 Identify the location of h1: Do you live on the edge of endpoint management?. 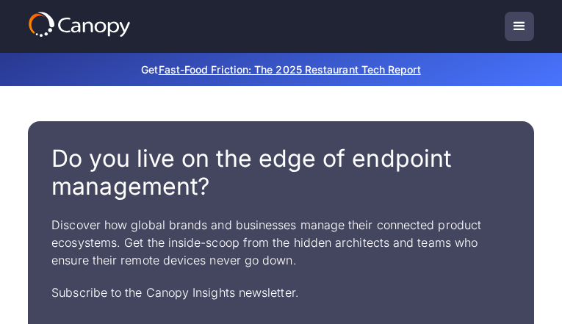
(281, 173).